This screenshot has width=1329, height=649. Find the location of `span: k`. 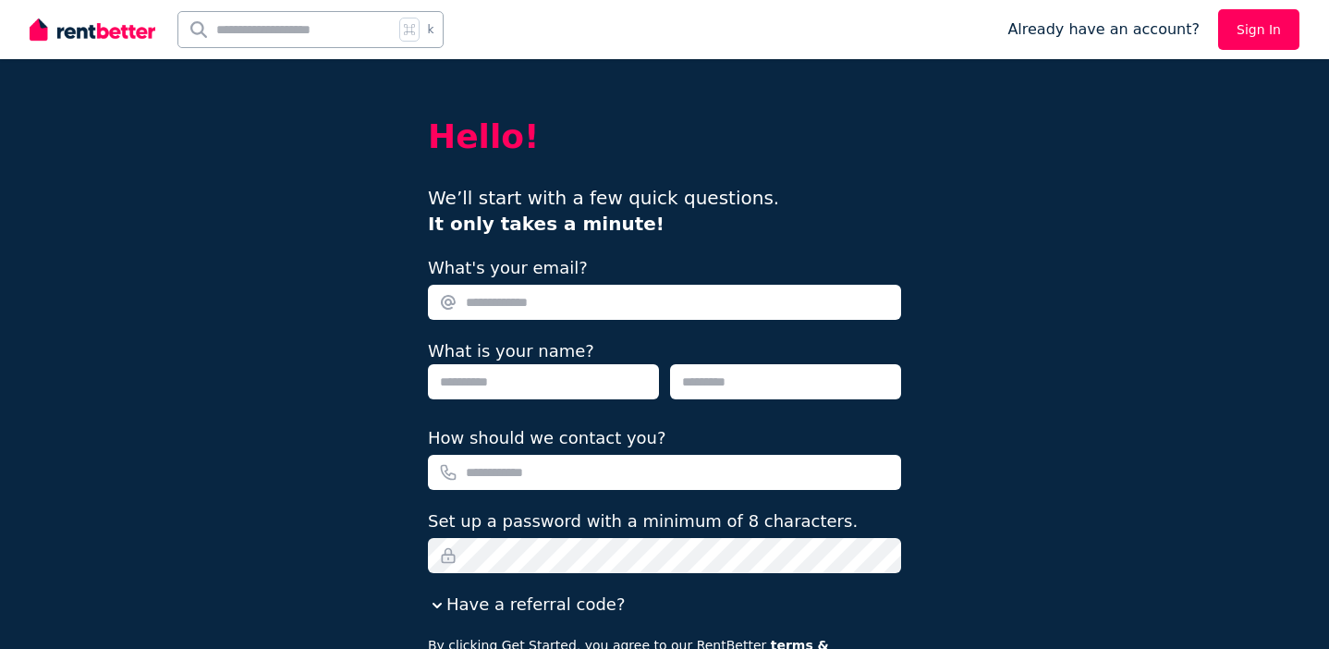

span: k is located at coordinates (430, 30).